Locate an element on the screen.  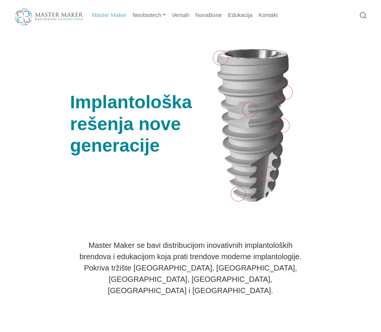
a: Versah is located at coordinates (180, 15).